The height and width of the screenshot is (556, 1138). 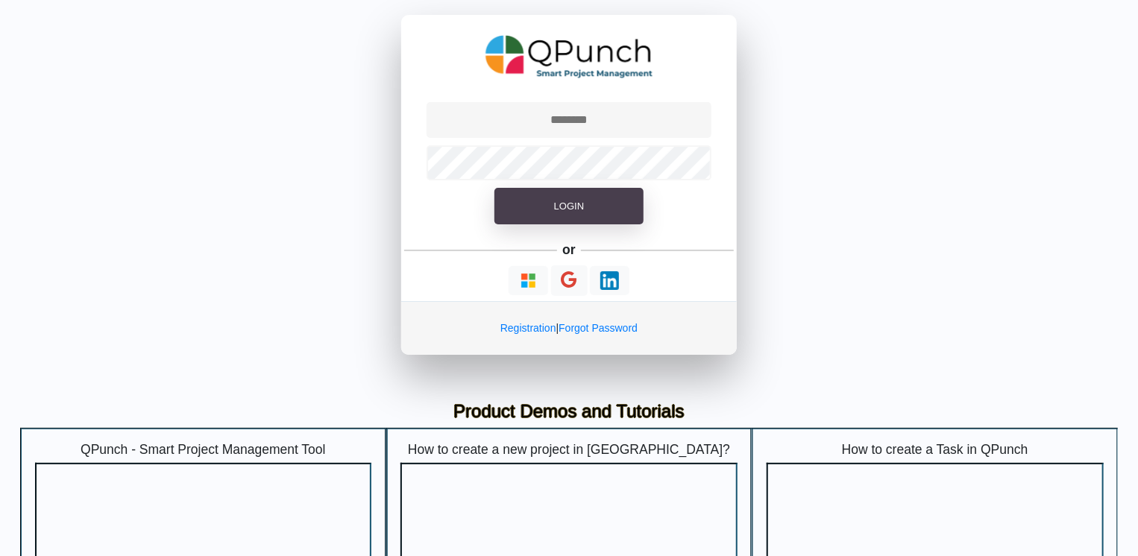 What do you see at coordinates (569, 206) in the screenshot?
I see `span: Login` at bounding box center [569, 206].